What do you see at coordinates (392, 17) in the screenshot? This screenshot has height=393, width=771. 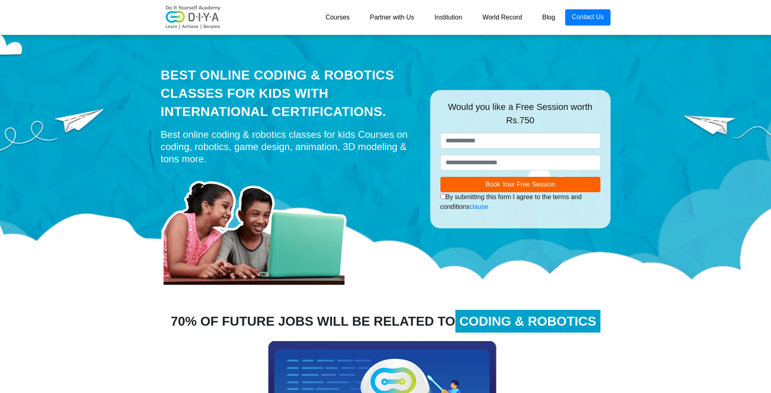 I see `a: Partner with Us` at bounding box center [392, 17].